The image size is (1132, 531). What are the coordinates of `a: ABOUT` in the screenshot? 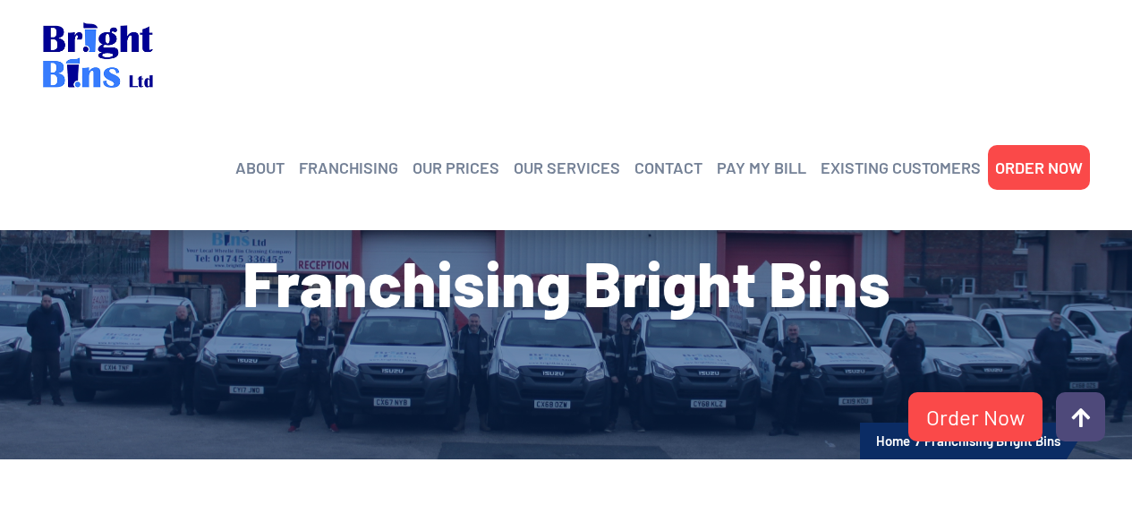 It's located at (260, 167).